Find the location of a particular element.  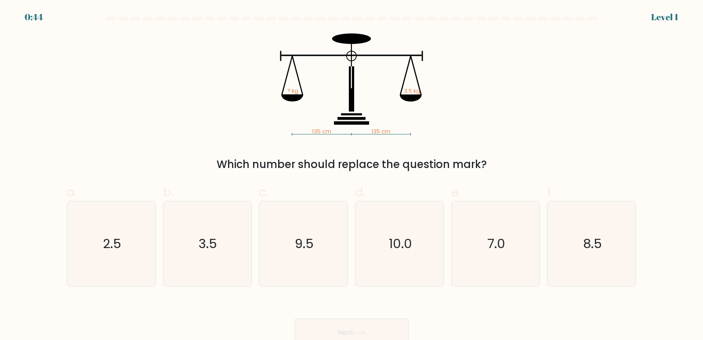

tspan: ? kg is located at coordinates (293, 91).